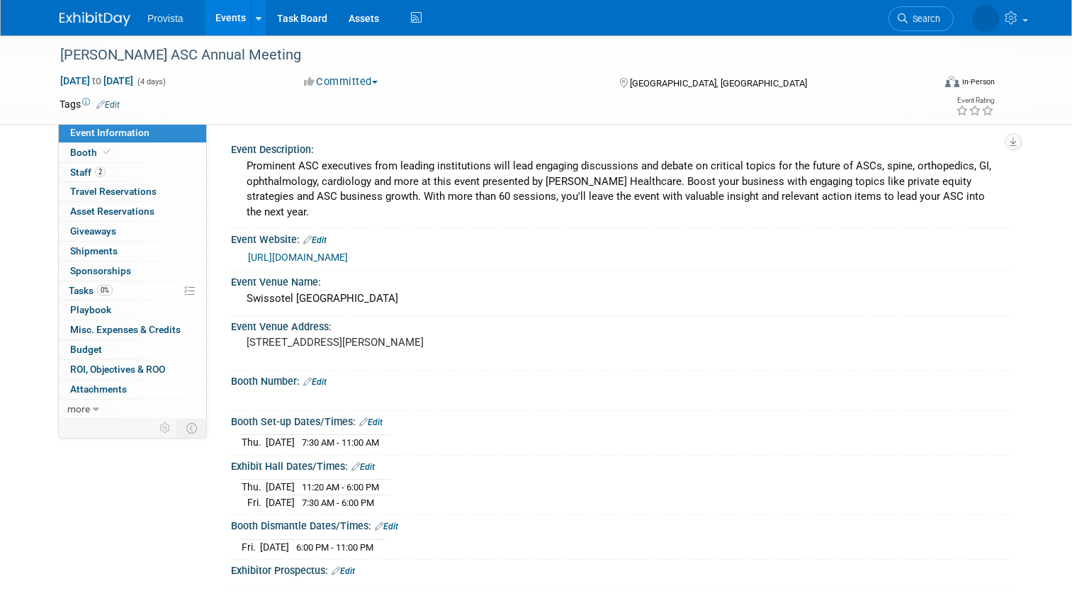  What do you see at coordinates (100, 171) in the screenshot?
I see `span: 2` at bounding box center [100, 171].